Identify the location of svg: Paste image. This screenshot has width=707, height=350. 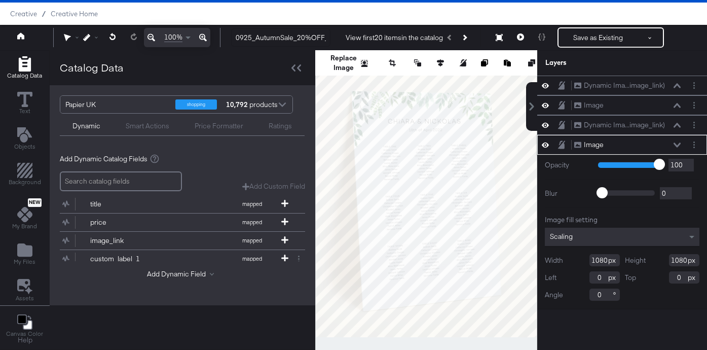
(508, 63).